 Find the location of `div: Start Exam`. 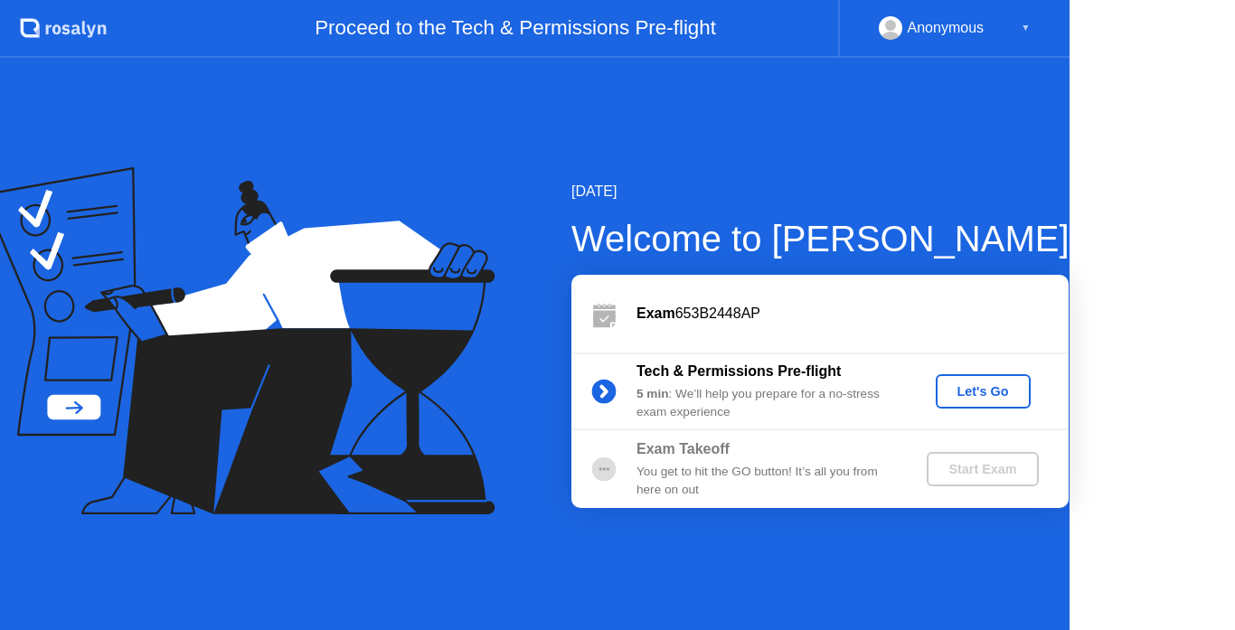

div: Start Exam is located at coordinates (982, 469).